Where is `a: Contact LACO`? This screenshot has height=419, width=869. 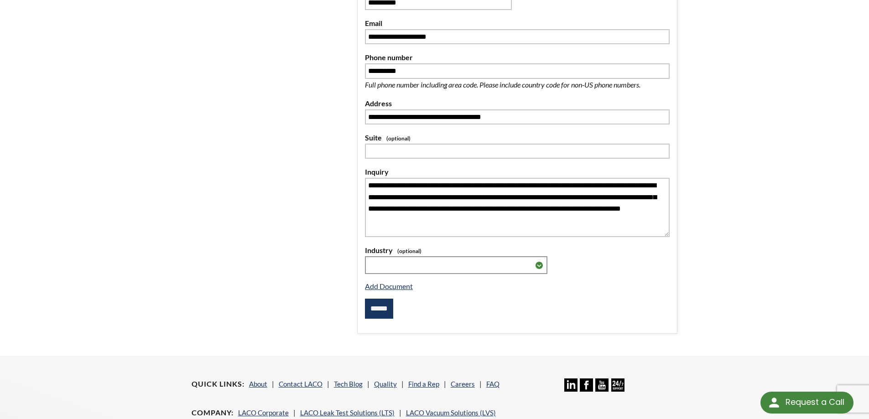
a: Contact LACO is located at coordinates (301, 384).